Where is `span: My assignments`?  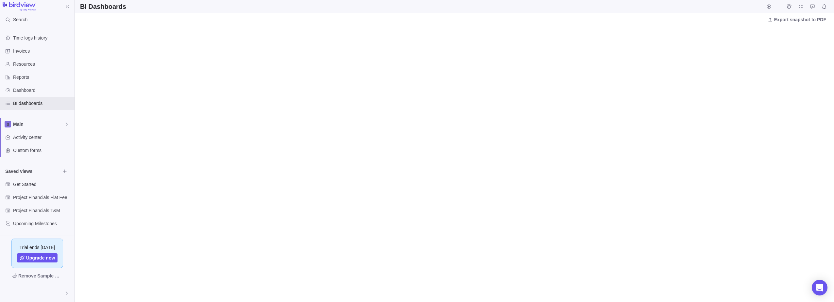 span: My assignments is located at coordinates (801, 7).